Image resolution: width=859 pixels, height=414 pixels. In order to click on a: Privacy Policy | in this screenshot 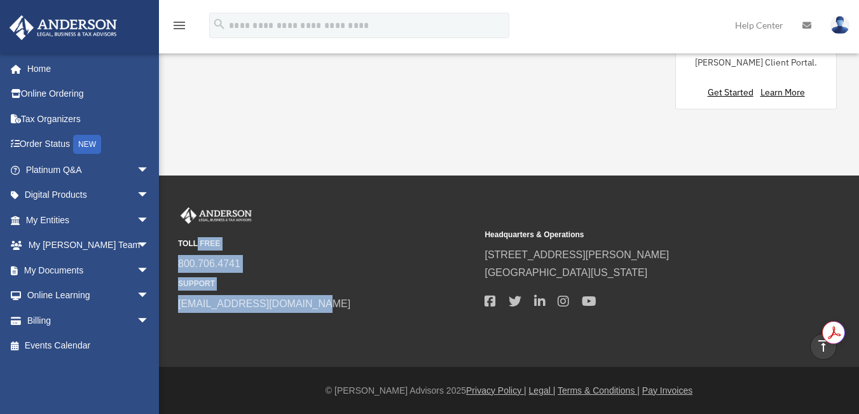, I will do `click(496, 390)`.